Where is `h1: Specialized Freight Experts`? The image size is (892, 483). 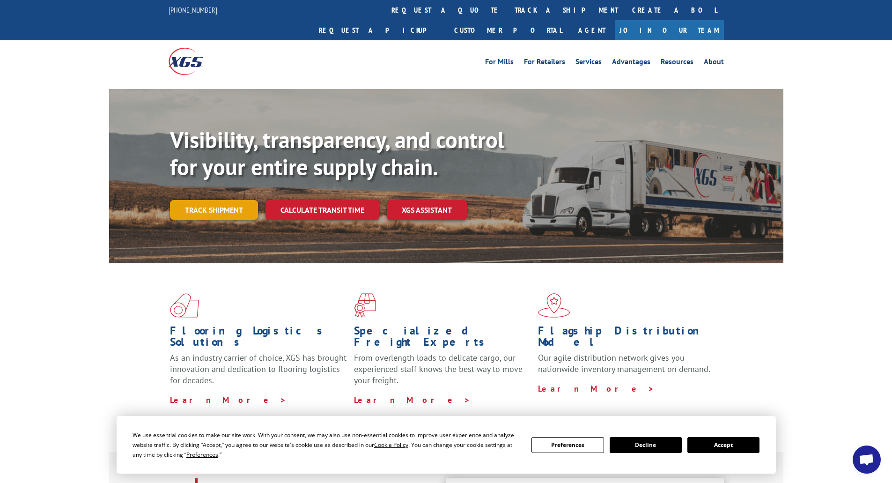
h1: Specialized Freight Experts is located at coordinates (442, 339).